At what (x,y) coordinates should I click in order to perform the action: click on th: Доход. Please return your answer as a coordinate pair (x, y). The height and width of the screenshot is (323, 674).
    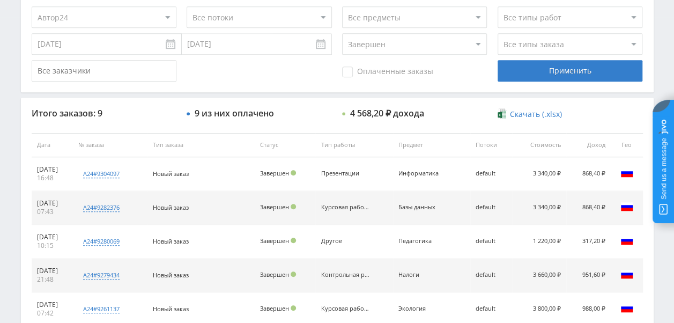
    Looking at the image, I should click on (588, 145).